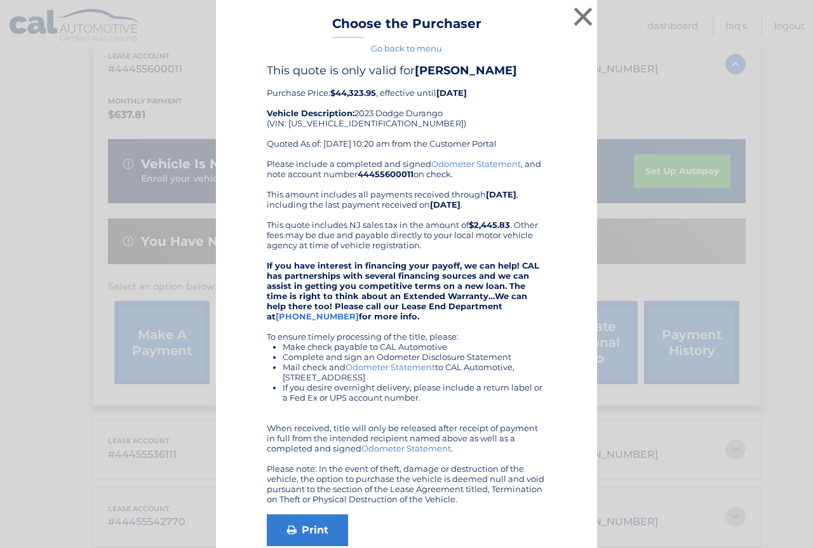 The image size is (813, 548). I want to click on li: If you desire overnight delivery, please include a return label or a Fed Ex or UPS account number., so click(414, 392).